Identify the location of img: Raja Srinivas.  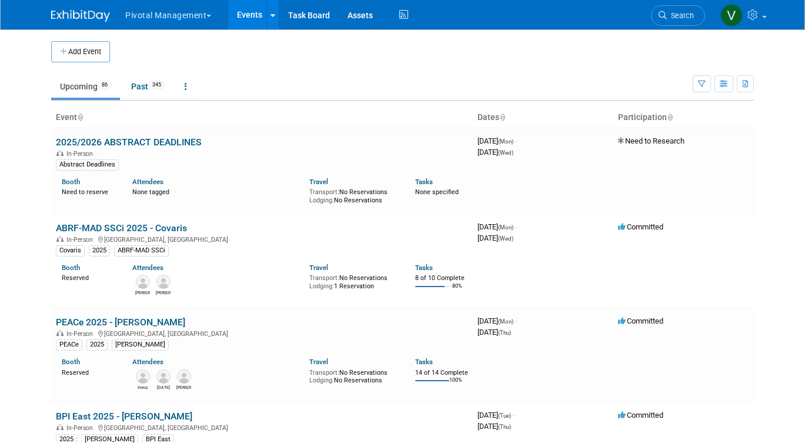
(163, 376).